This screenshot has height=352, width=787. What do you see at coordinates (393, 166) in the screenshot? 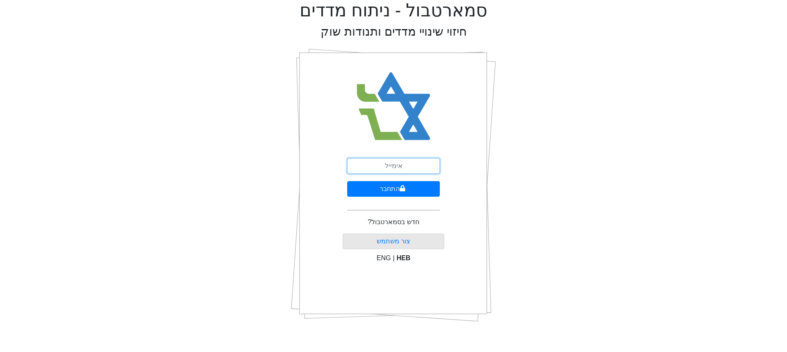
I see `input: אימייל` at bounding box center [393, 166].